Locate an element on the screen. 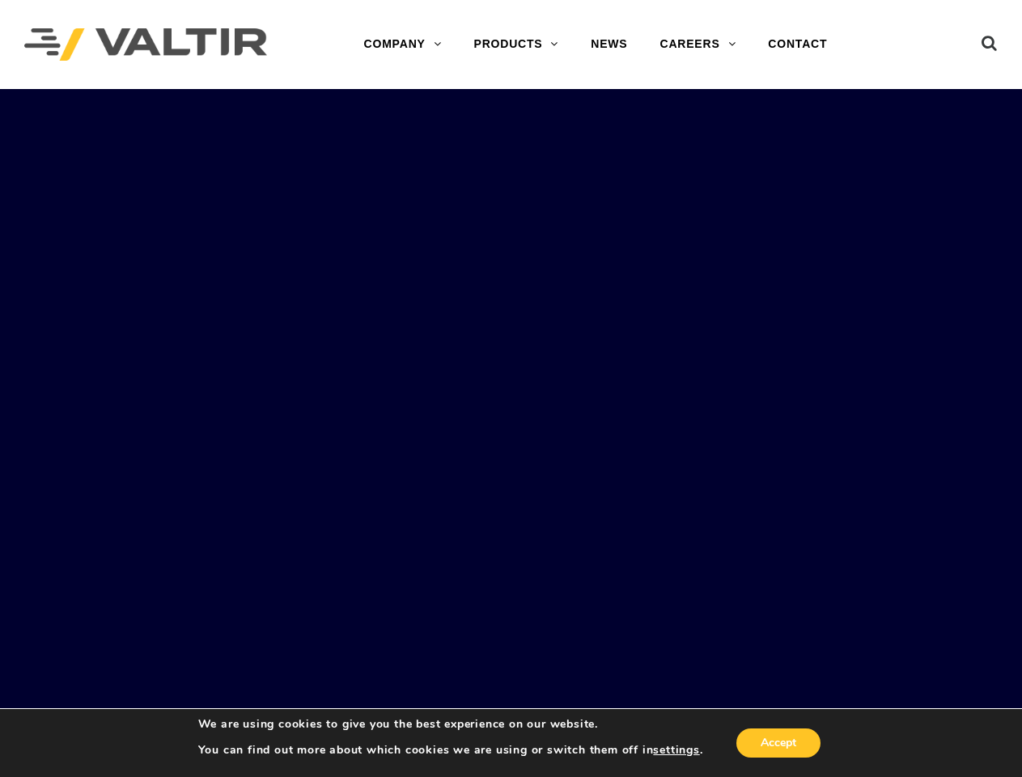 The height and width of the screenshot is (777, 1022). a: NEWS is located at coordinates (609, 45).